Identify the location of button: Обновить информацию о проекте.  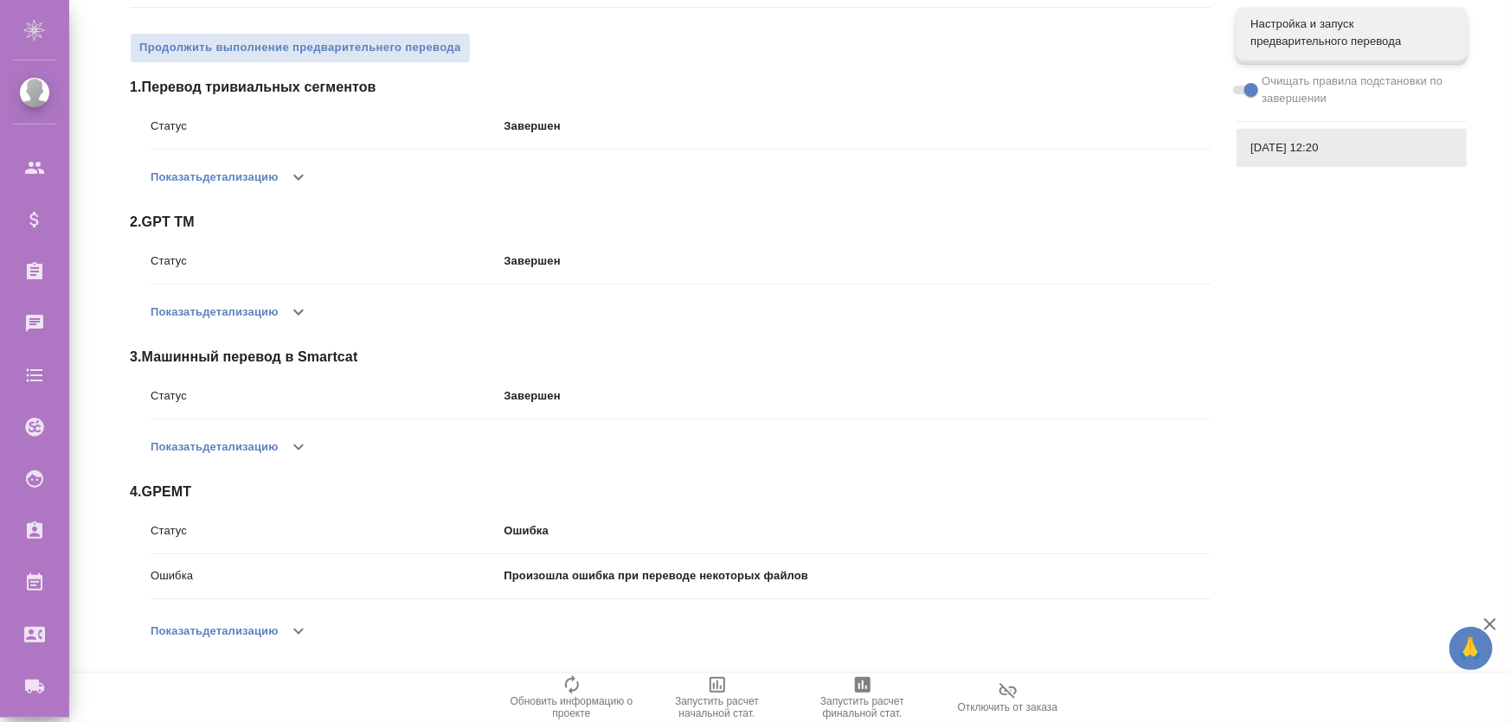
(572, 698).